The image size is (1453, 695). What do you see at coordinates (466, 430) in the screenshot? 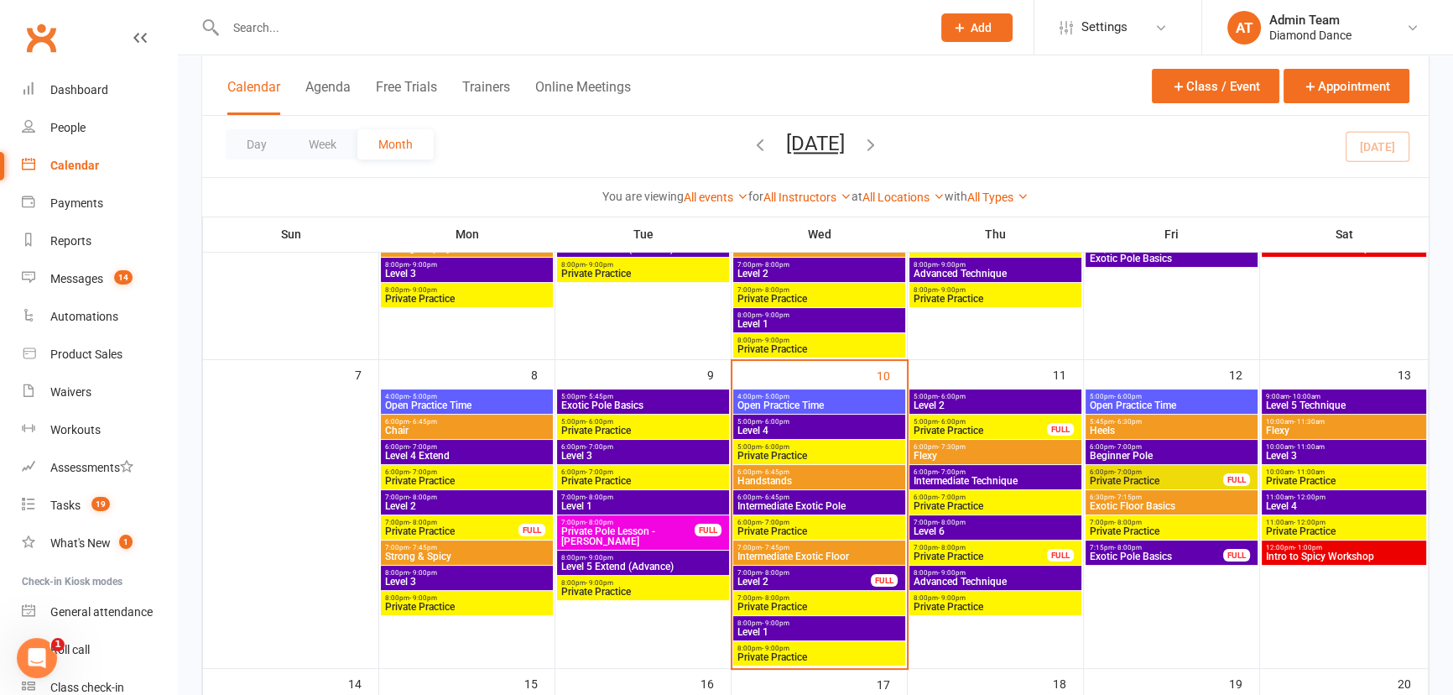
I see `span: Chair` at bounding box center [466, 430].